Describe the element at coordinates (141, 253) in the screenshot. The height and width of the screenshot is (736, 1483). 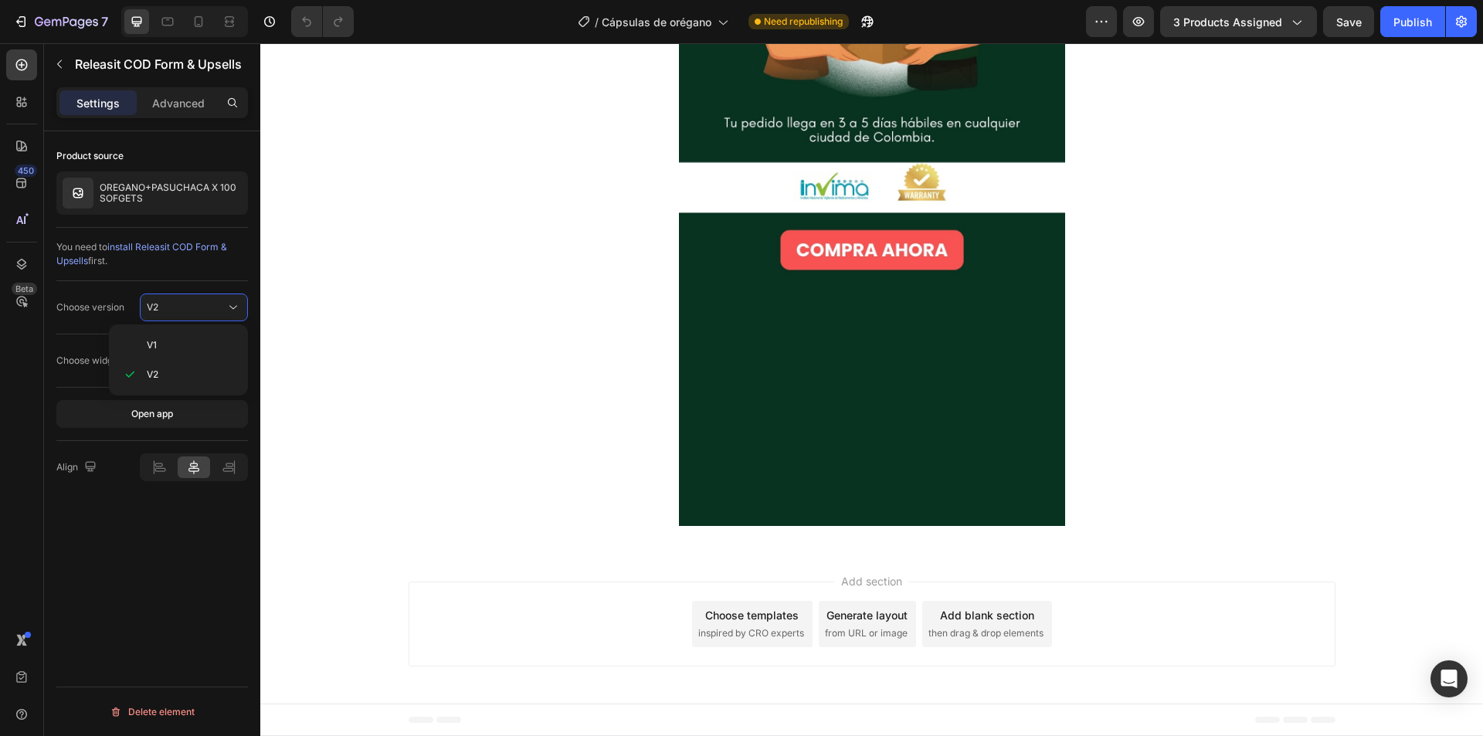
I see `span: install Releasit COD Form & Upsells` at that location.